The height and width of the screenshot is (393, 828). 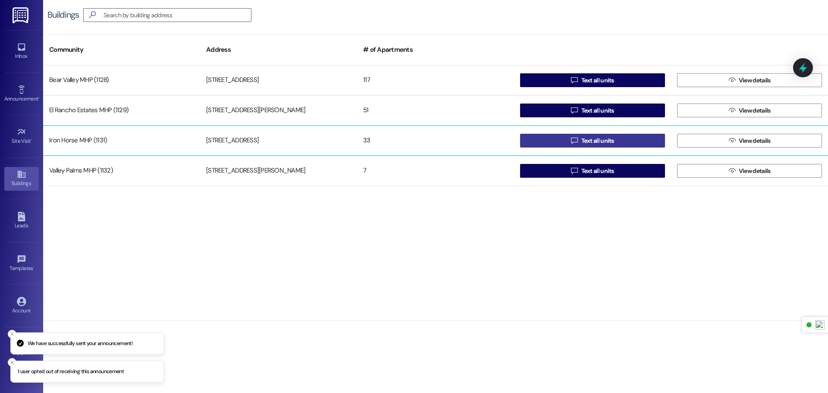 What do you see at coordinates (22, 221) in the screenshot?
I see `a: Leads` at bounding box center [22, 221].